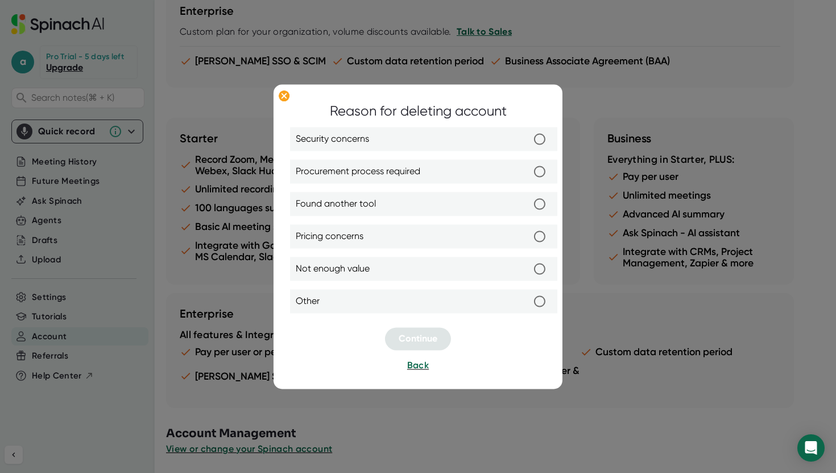  I want to click on span: Pricing concerns, so click(329, 236).